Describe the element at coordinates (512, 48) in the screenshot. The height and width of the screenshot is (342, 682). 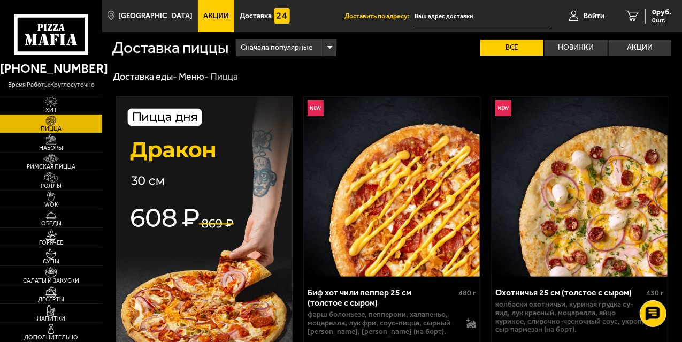
I see `label: Все` at that location.